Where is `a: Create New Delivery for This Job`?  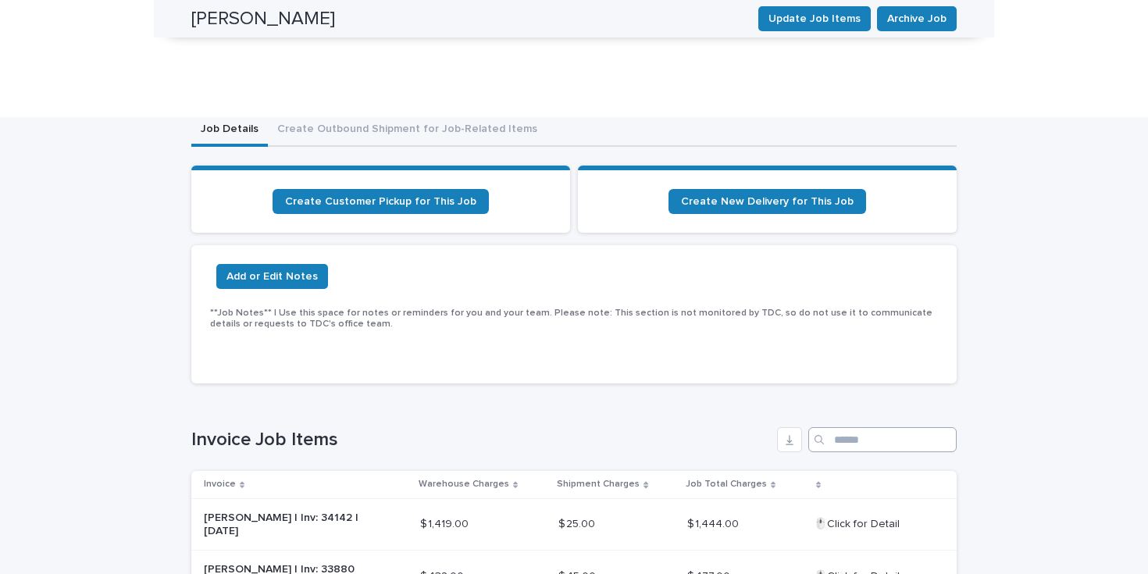 a: Create New Delivery for This Job is located at coordinates (767, 201).